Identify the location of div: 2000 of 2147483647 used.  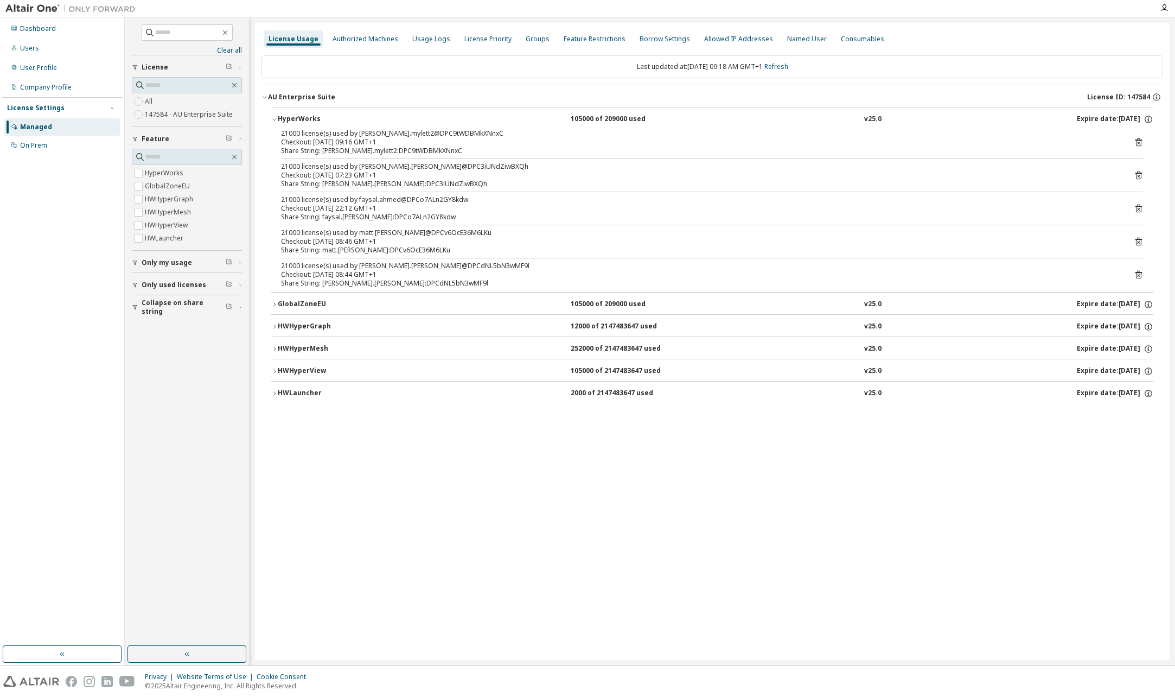
(620, 393).